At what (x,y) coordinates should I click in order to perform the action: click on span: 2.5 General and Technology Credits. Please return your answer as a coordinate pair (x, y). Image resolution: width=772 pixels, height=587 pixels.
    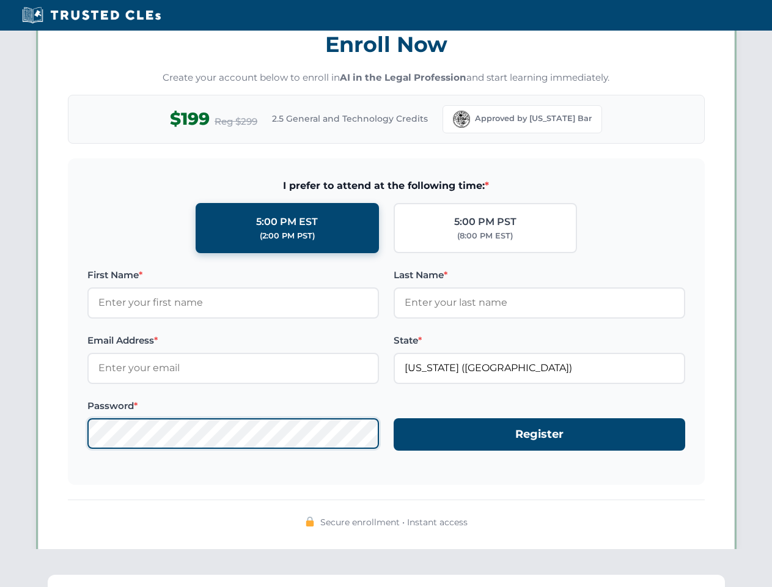
    Looking at the image, I should click on (350, 119).